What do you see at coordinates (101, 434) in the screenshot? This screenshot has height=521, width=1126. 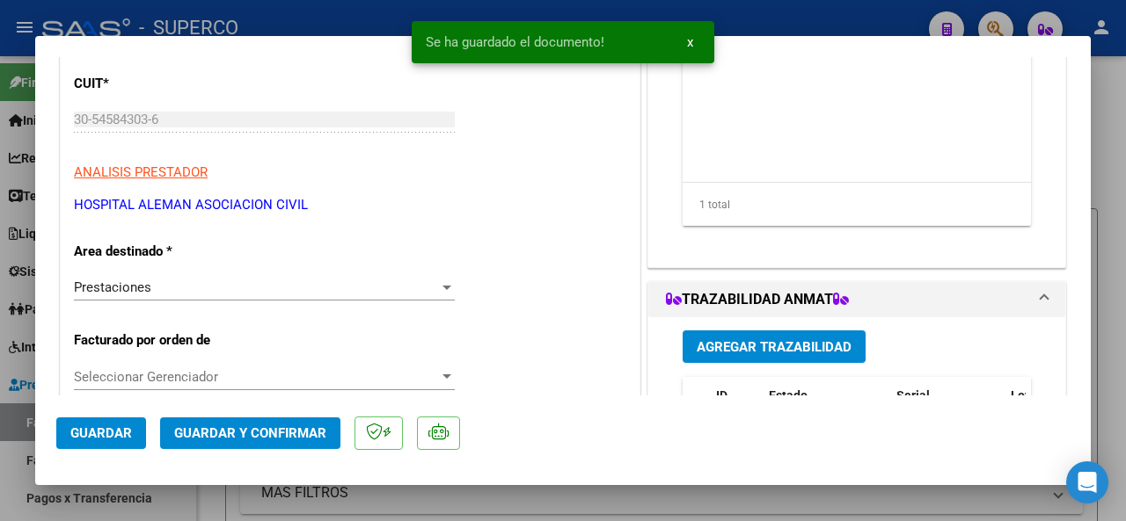 I see `span: Guardar` at bounding box center [101, 434].